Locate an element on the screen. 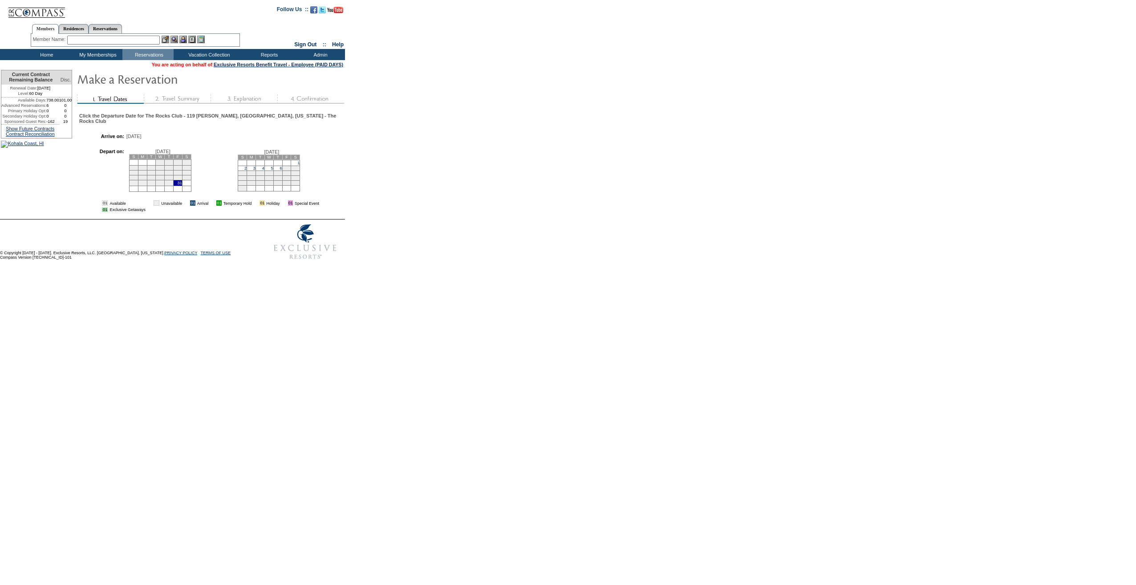 This screenshot has height=585, width=1136. a: TERMS OF USE is located at coordinates (216, 253).